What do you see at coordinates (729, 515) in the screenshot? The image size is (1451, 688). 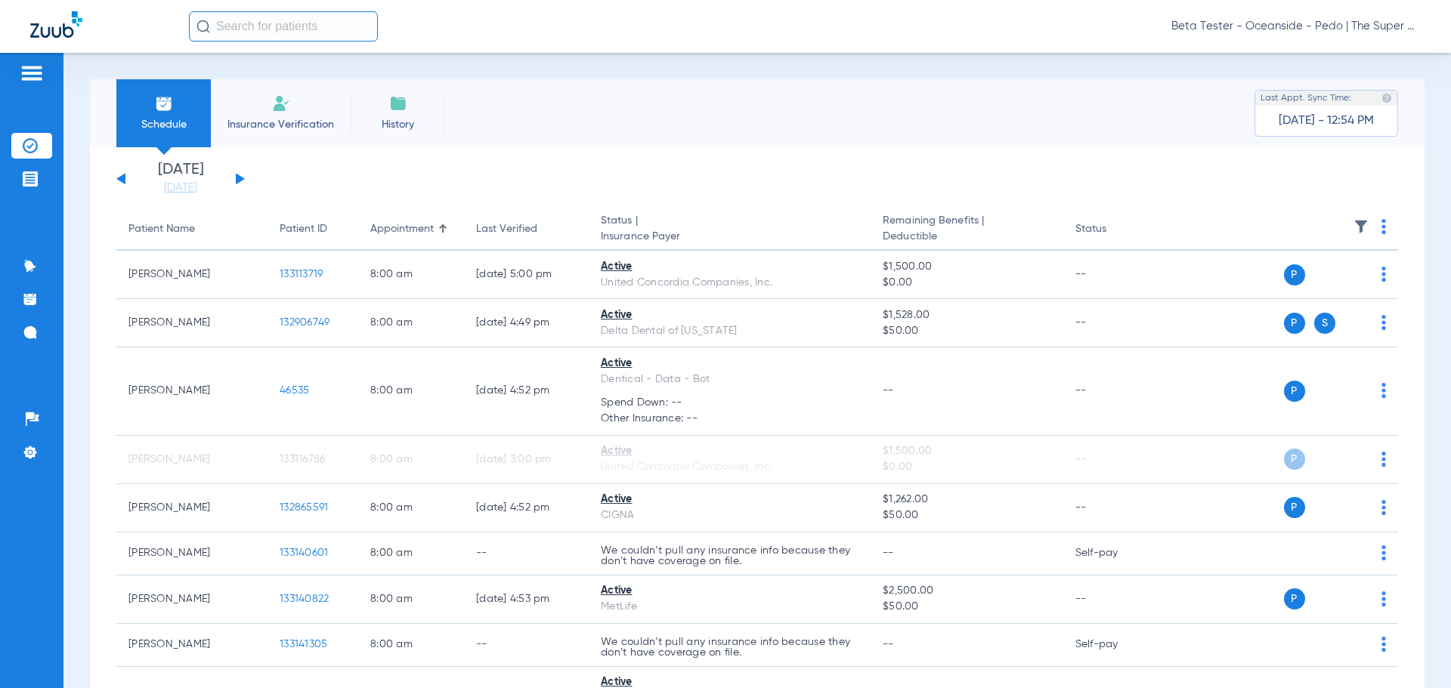 I see `div: CIGNA` at bounding box center [729, 515].